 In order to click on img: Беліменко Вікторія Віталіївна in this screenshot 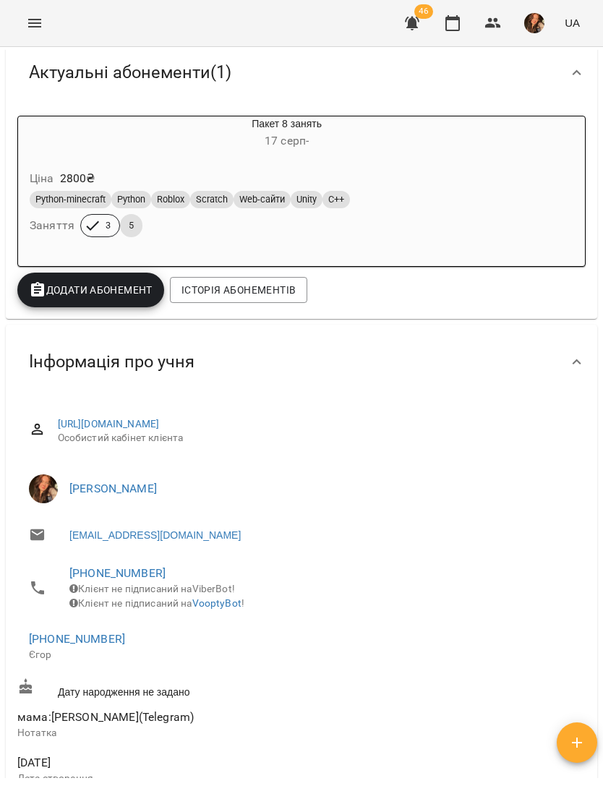, I will do `click(43, 489)`.